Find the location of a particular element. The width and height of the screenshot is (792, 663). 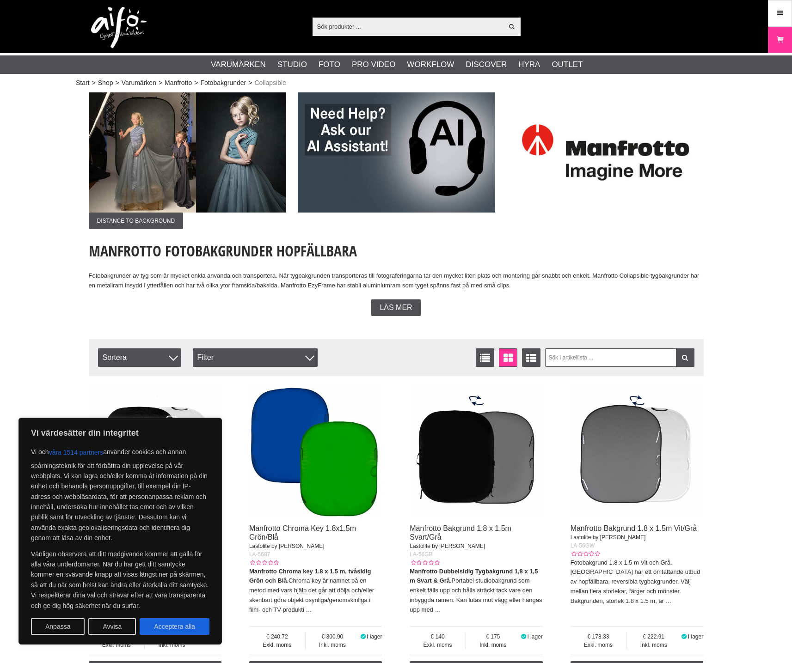

strong: Manfrotto Chroma key 1.8 x 1.5 m, tvåsidig Grön och Blå. is located at coordinates (310, 576).